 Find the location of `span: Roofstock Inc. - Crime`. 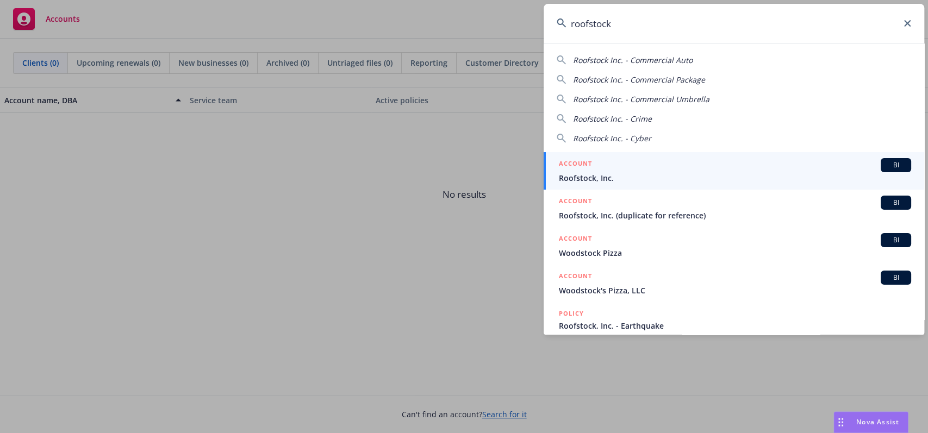

span: Roofstock Inc. - Crime is located at coordinates (612, 118).